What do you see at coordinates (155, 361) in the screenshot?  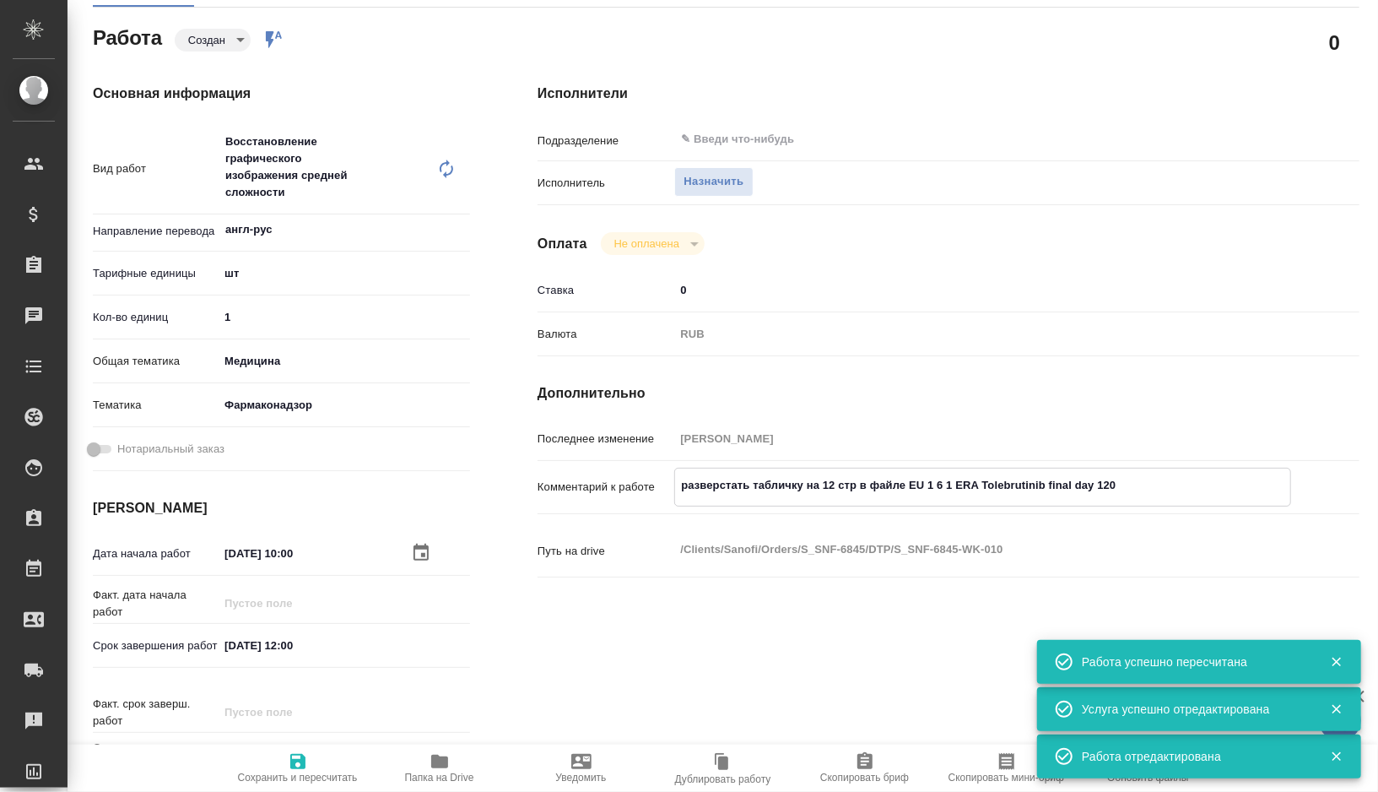 I see `p: Общая тематика` at bounding box center [155, 361].